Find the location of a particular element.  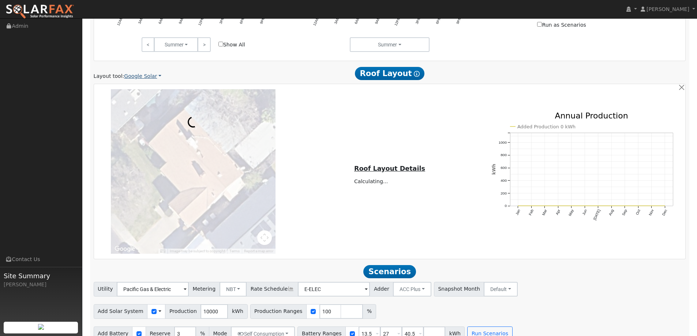

text: kWh is located at coordinates (494, 169).